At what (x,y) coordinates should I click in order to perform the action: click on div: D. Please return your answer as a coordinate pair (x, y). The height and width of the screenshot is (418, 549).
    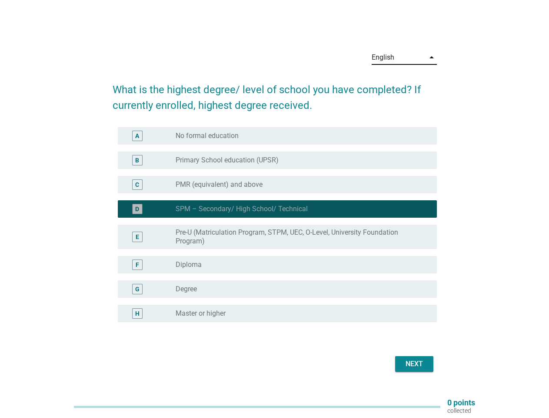
    Looking at the image, I should click on (137, 209).